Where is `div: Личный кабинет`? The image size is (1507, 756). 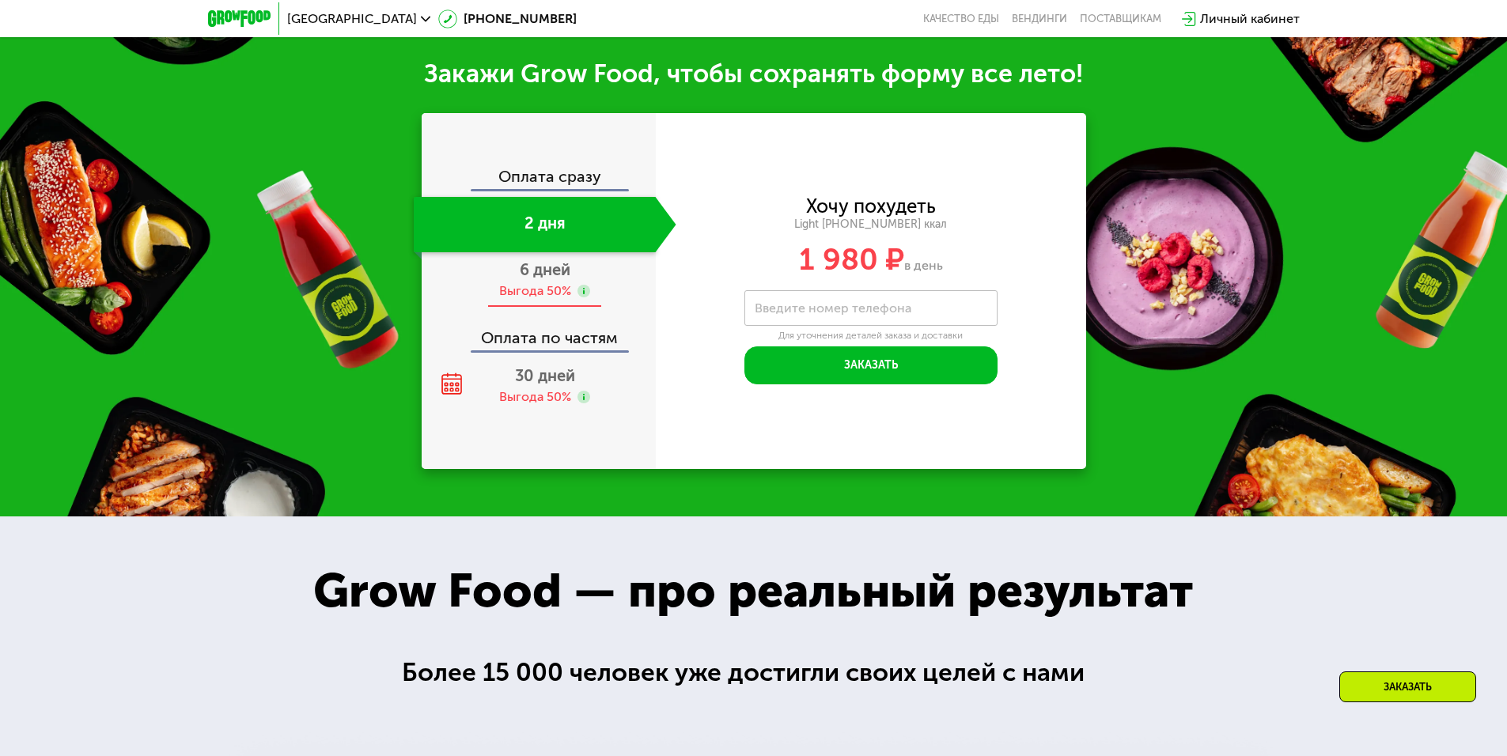 div: Личный кабинет is located at coordinates (1250, 19).